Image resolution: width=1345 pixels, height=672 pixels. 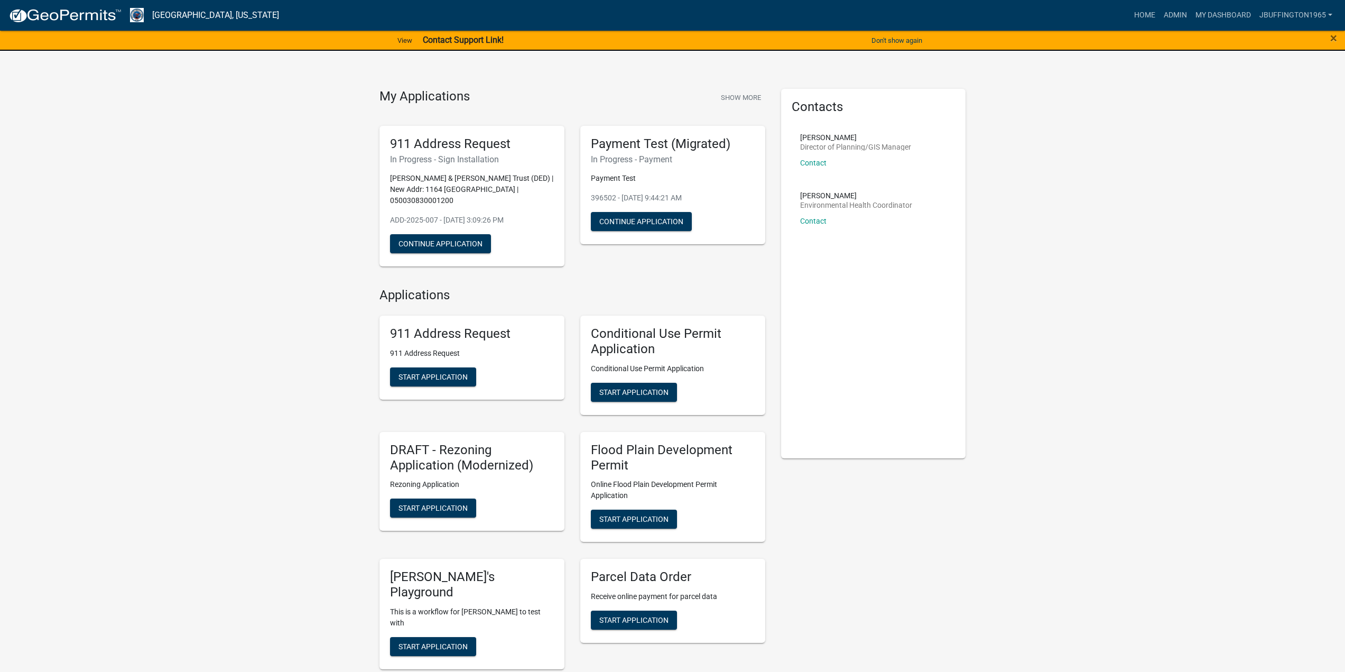 What do you see at coordinates (472, 159) in the screenshot?
I see `h6: In Progress - Sign Installation` at bounding box center [472, 159].